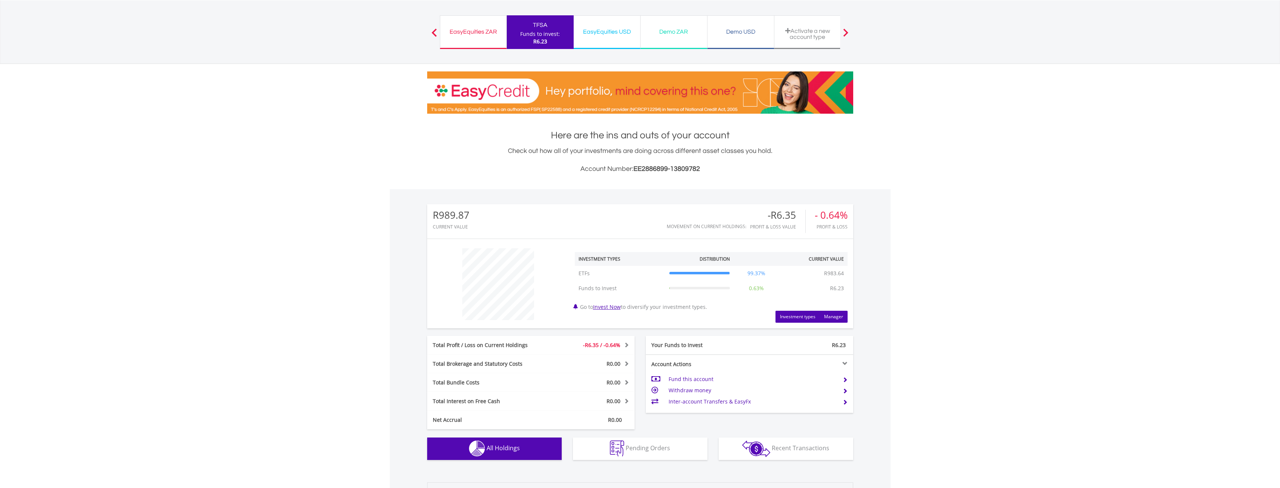 The width and height of the screenshot is (1280, 488). I want to click on img: EasyCredit Promotion Banner, so click(640, 92).